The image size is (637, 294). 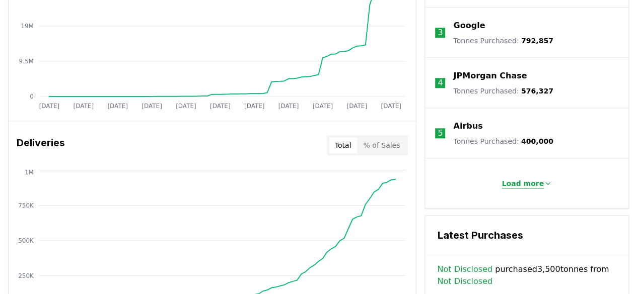 I want to click on p: 4, so click(x=440, y=83).